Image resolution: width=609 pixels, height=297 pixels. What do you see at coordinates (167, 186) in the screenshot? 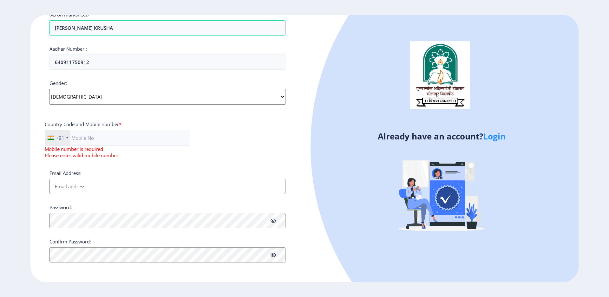
I see `input: Email address` at bounding box center [167, 186].